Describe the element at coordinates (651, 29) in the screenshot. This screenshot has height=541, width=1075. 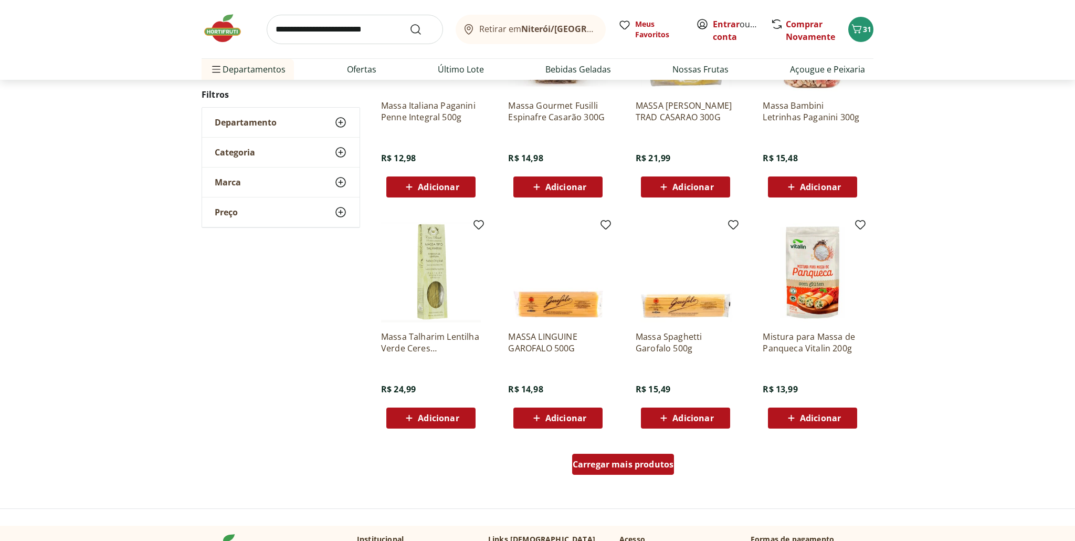
I see `a: Meus Favoritos` at that location.